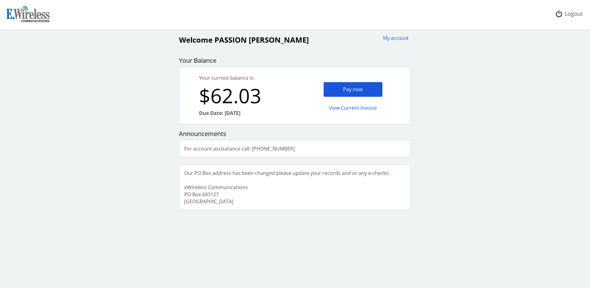  I want to click on div: Your current balance is:, so click(247, 78).